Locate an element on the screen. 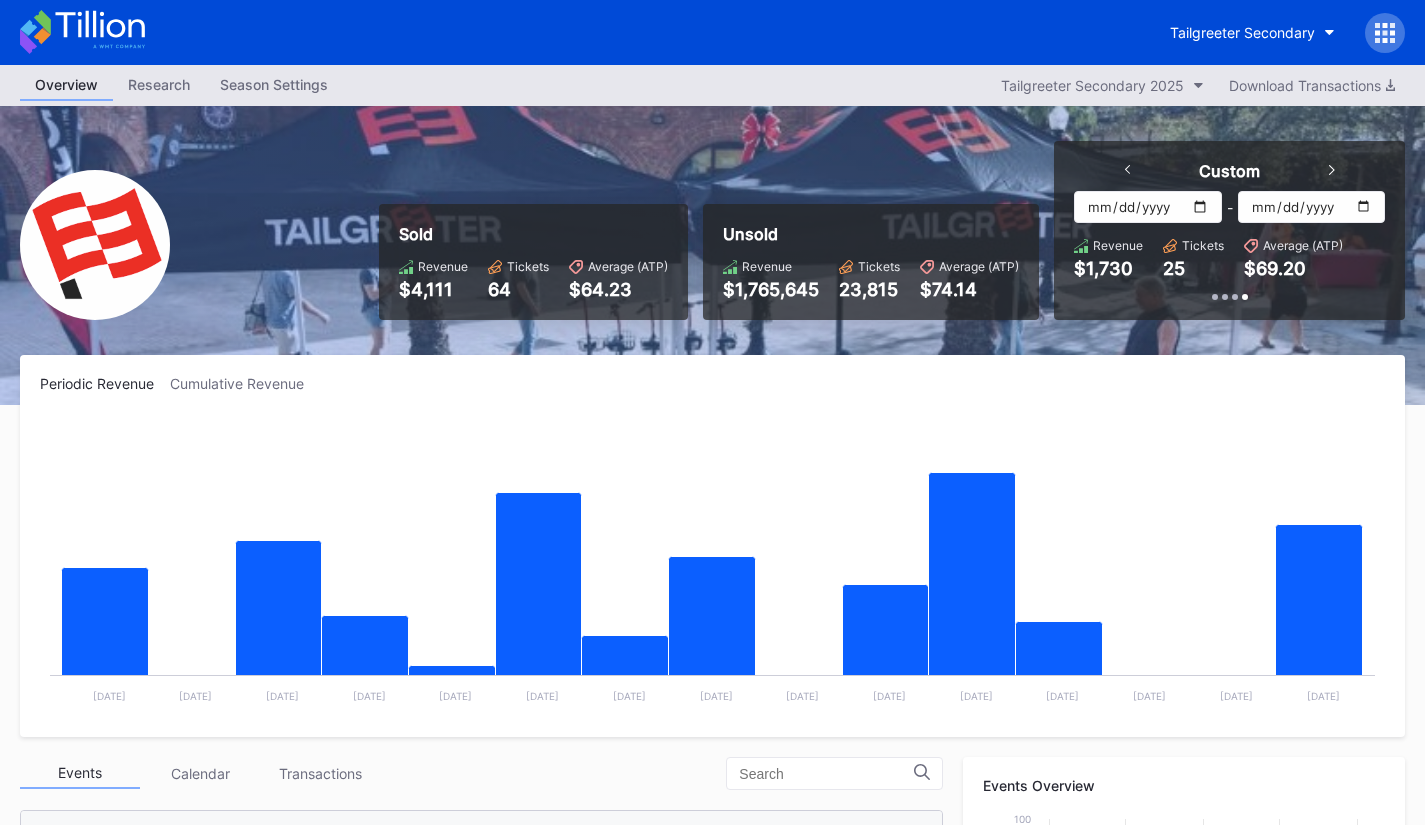 This screenshot has width=1425, height=825. a: Season Settings is located at coordinates (274, 85).